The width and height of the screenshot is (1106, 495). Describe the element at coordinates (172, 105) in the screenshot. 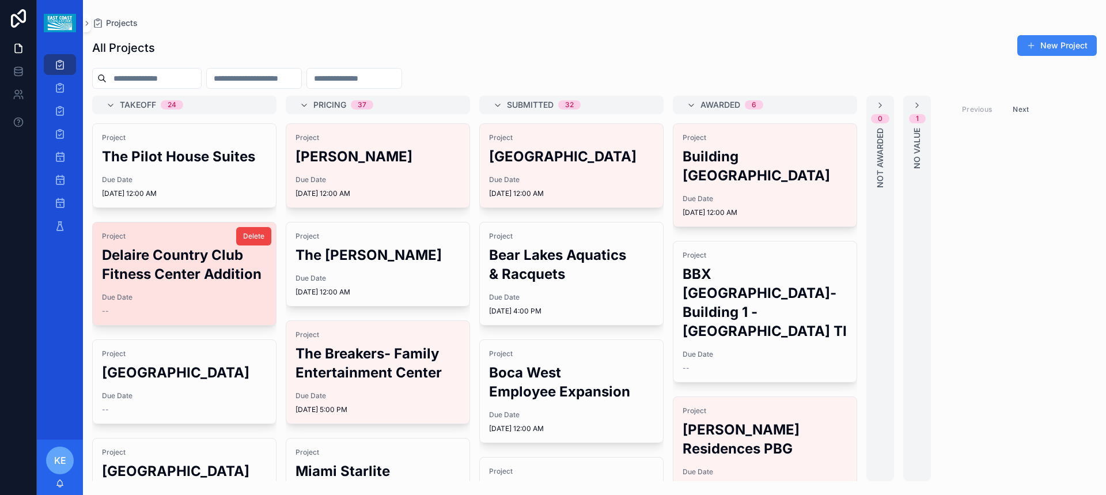

I see `div: 24` at that location.